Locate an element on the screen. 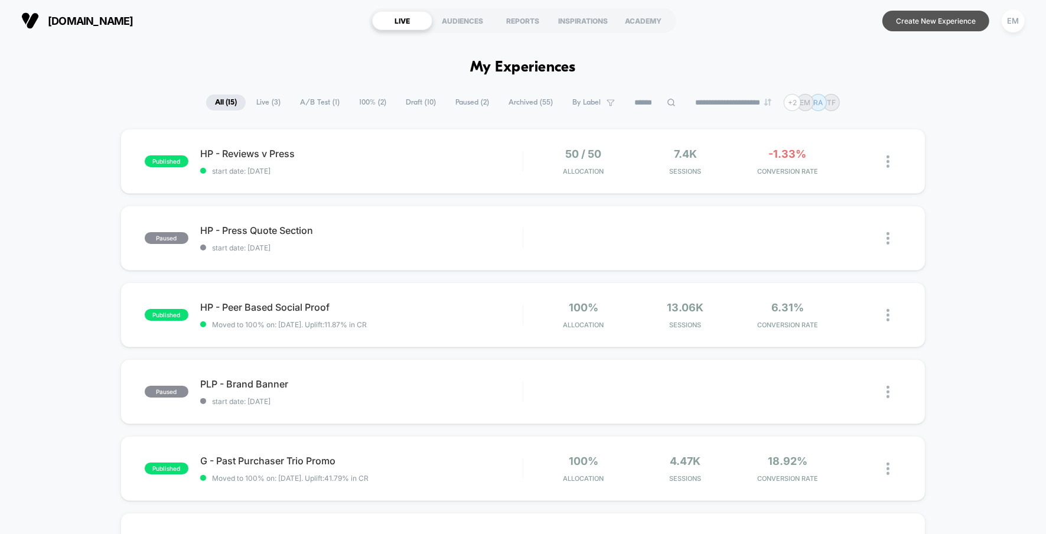 The width and height of the screenshot is (1046, 534). div: ACADEMY is located at coordinates (643, 21).